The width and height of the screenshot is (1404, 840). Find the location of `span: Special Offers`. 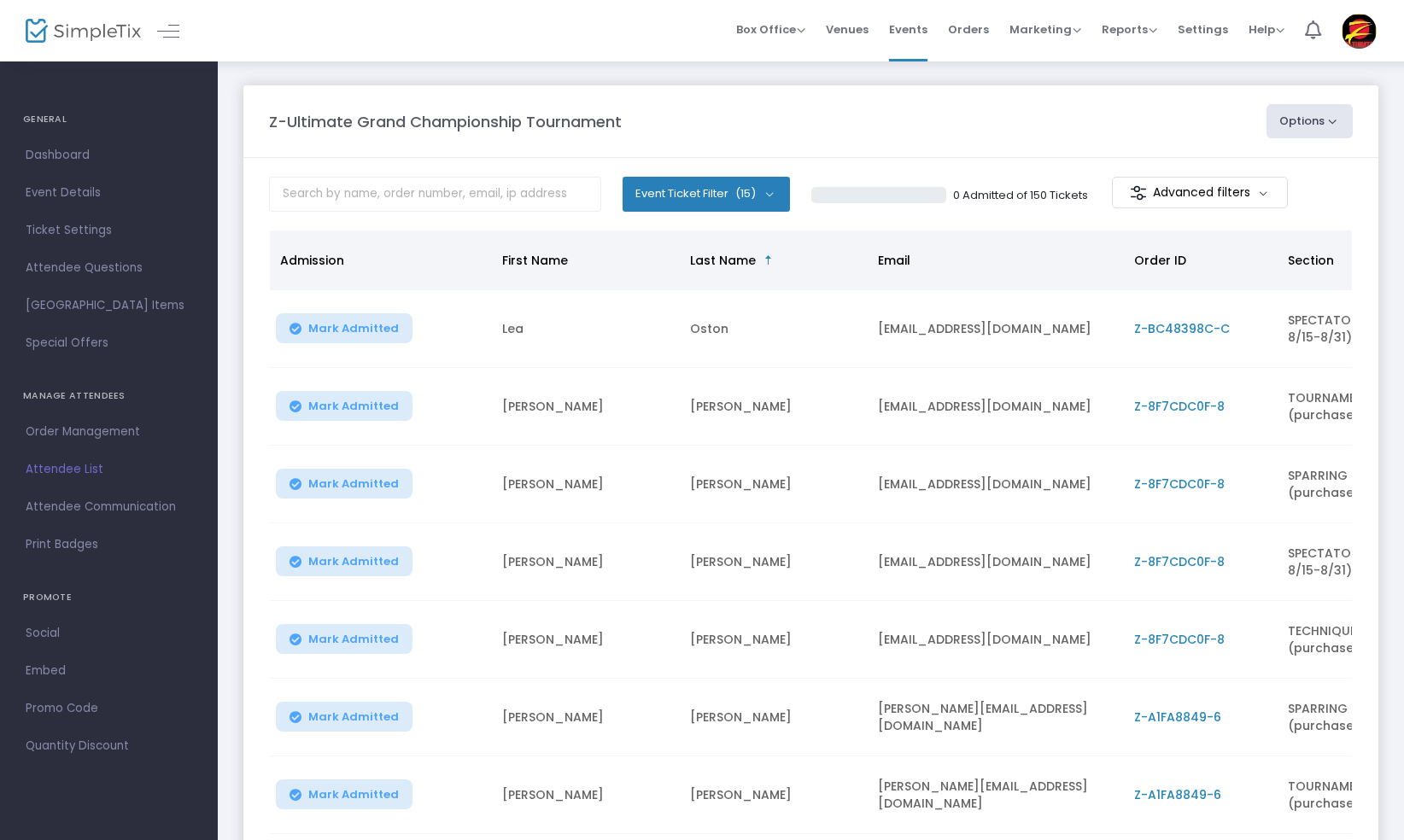

span: Special Offers is located at coordinates (108, 344).